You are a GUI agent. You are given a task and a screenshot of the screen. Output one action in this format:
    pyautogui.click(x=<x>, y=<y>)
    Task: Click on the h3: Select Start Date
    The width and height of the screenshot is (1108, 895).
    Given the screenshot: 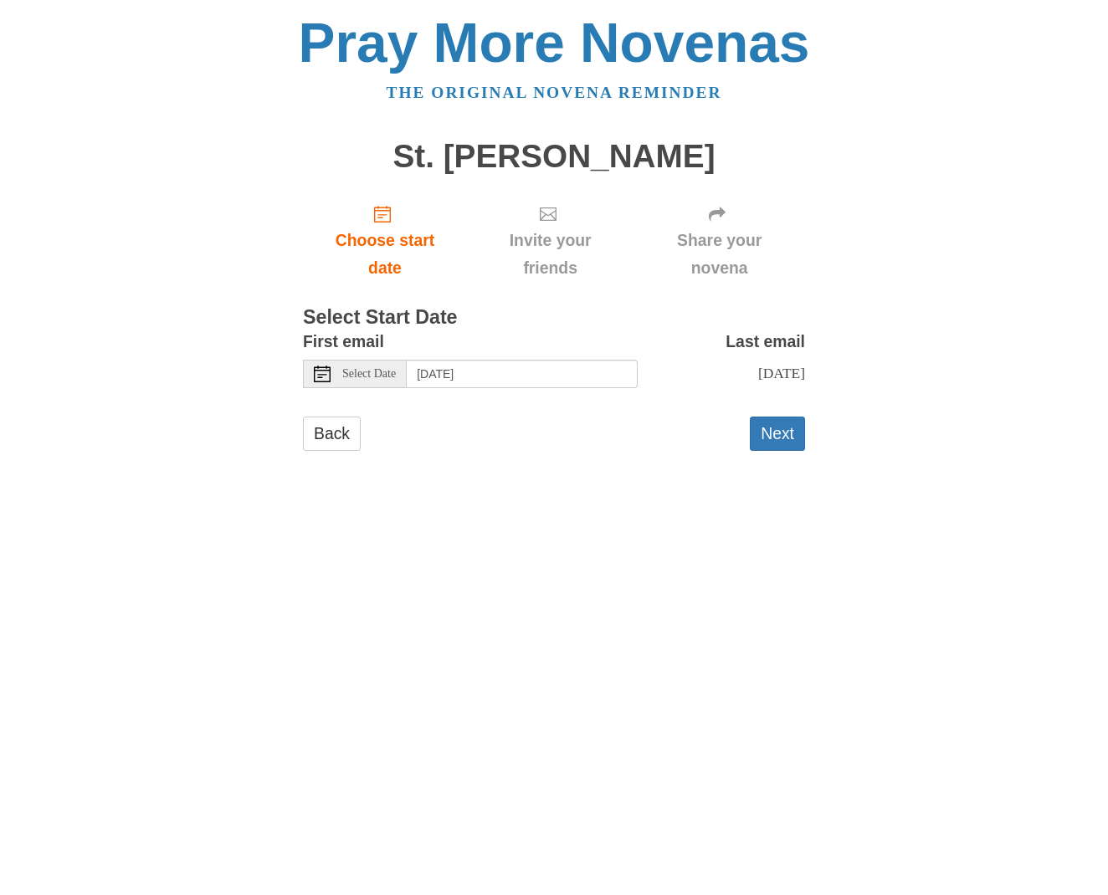 What is the action you would take?
    pyautogui.click(x=554, y=318)
    